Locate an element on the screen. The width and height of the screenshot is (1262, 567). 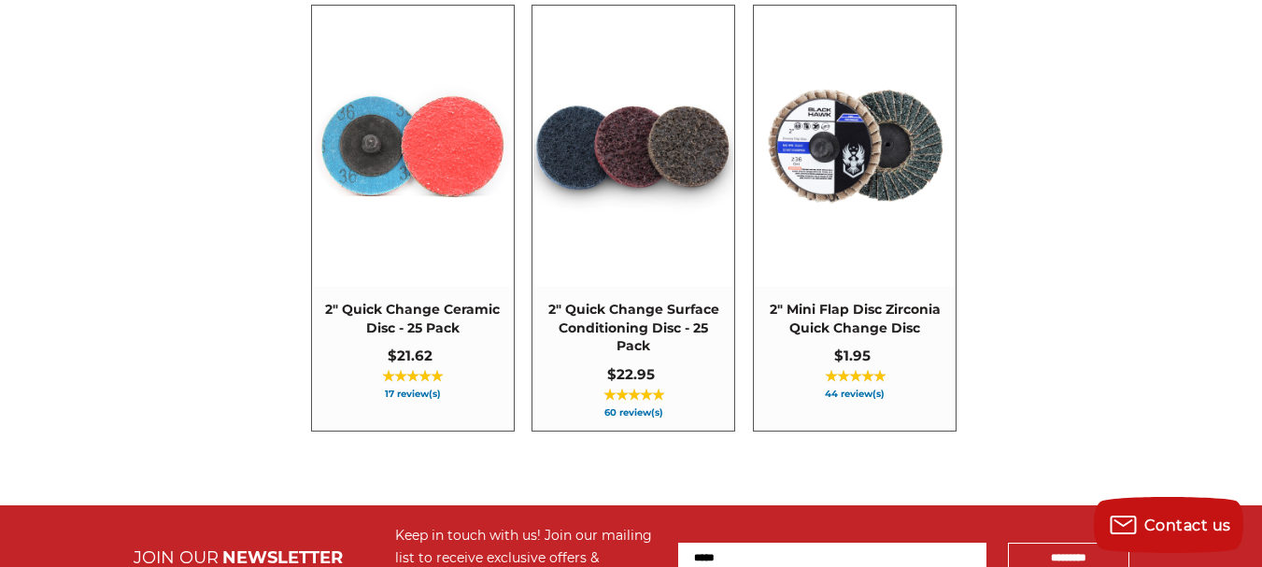
img: 2 inch quick change sanding disc Ceramic is located at coordinates (413, 147).